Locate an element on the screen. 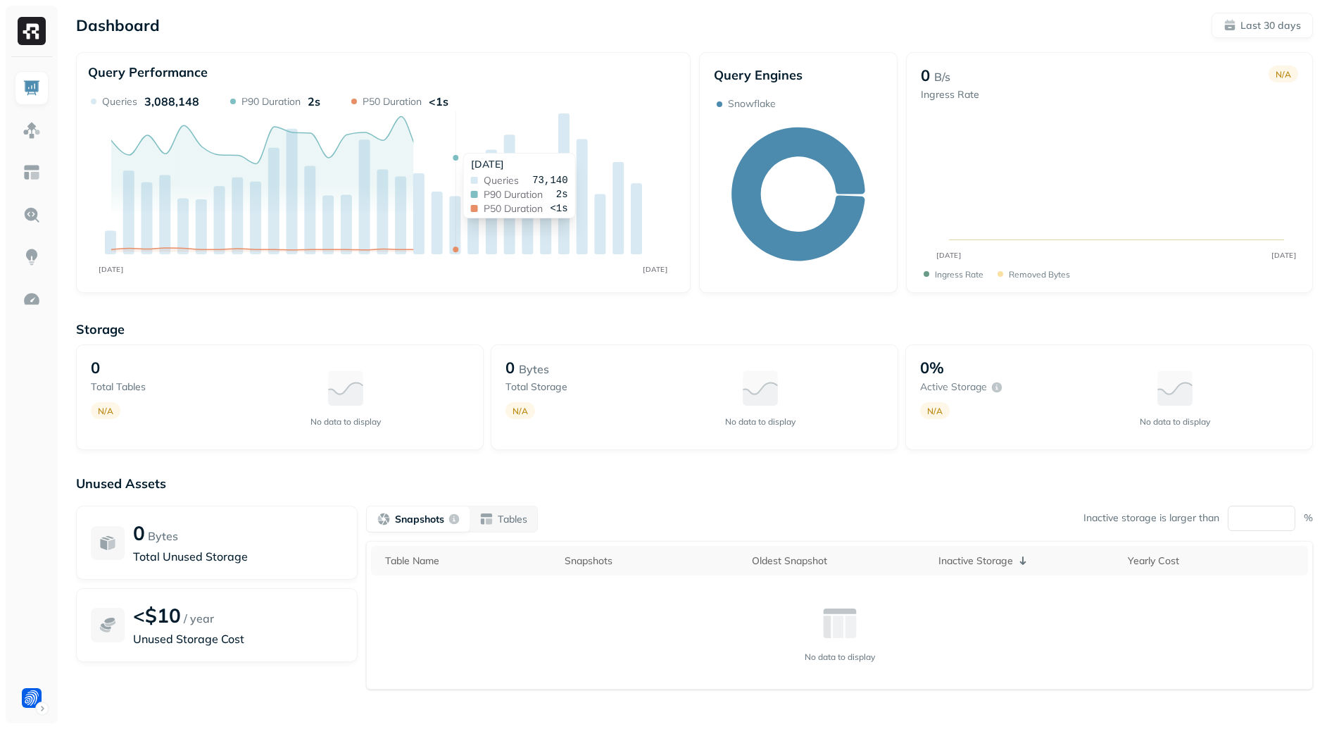  p: Query Engines is located at coordinates (798, 75).